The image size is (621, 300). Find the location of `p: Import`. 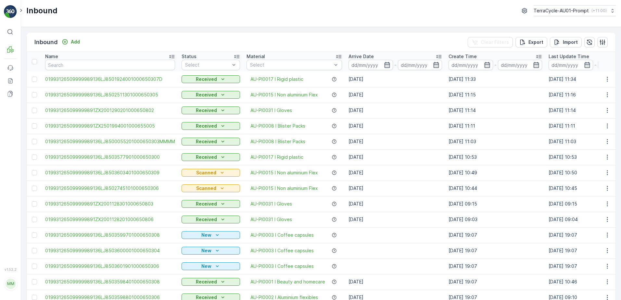

p: Import is located at coordinates (570, 42).